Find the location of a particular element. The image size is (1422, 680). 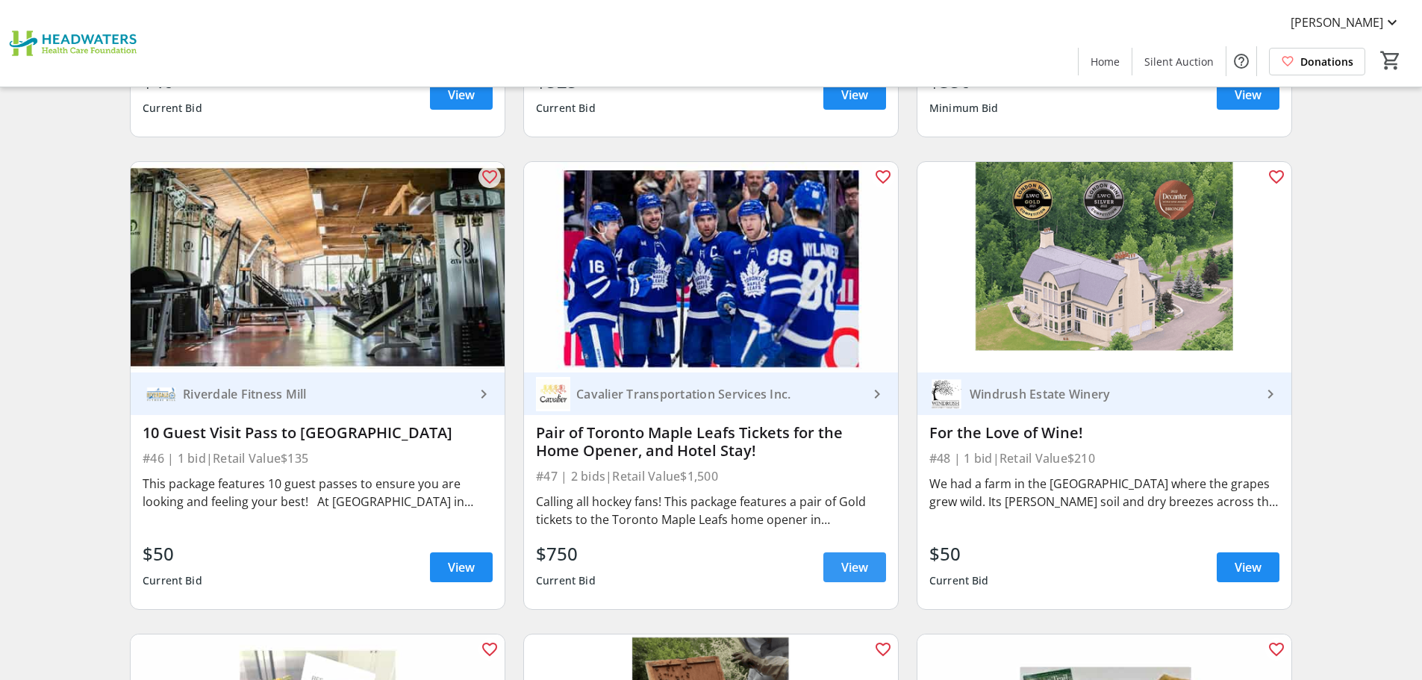

img: Riverdale Fitness Mill is located at coordinates (160, 394).